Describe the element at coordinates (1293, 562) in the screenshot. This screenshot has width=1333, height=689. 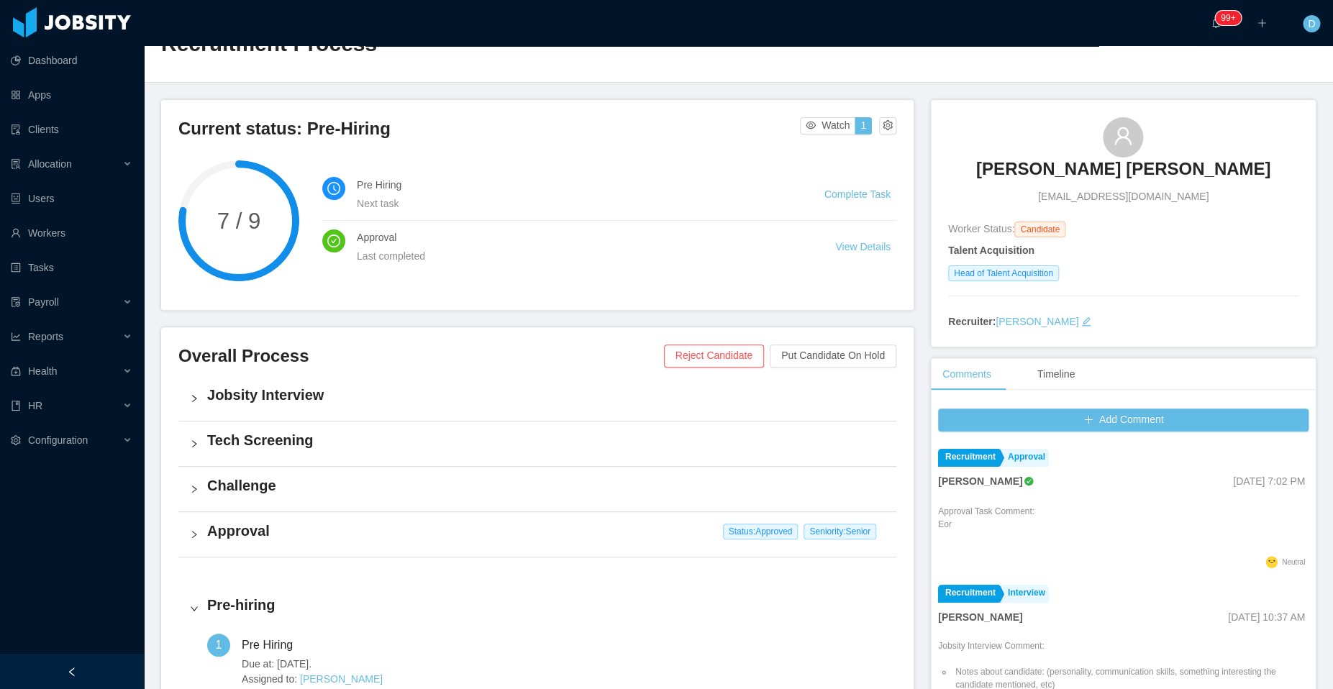
I see `span: Neutral` at that location.